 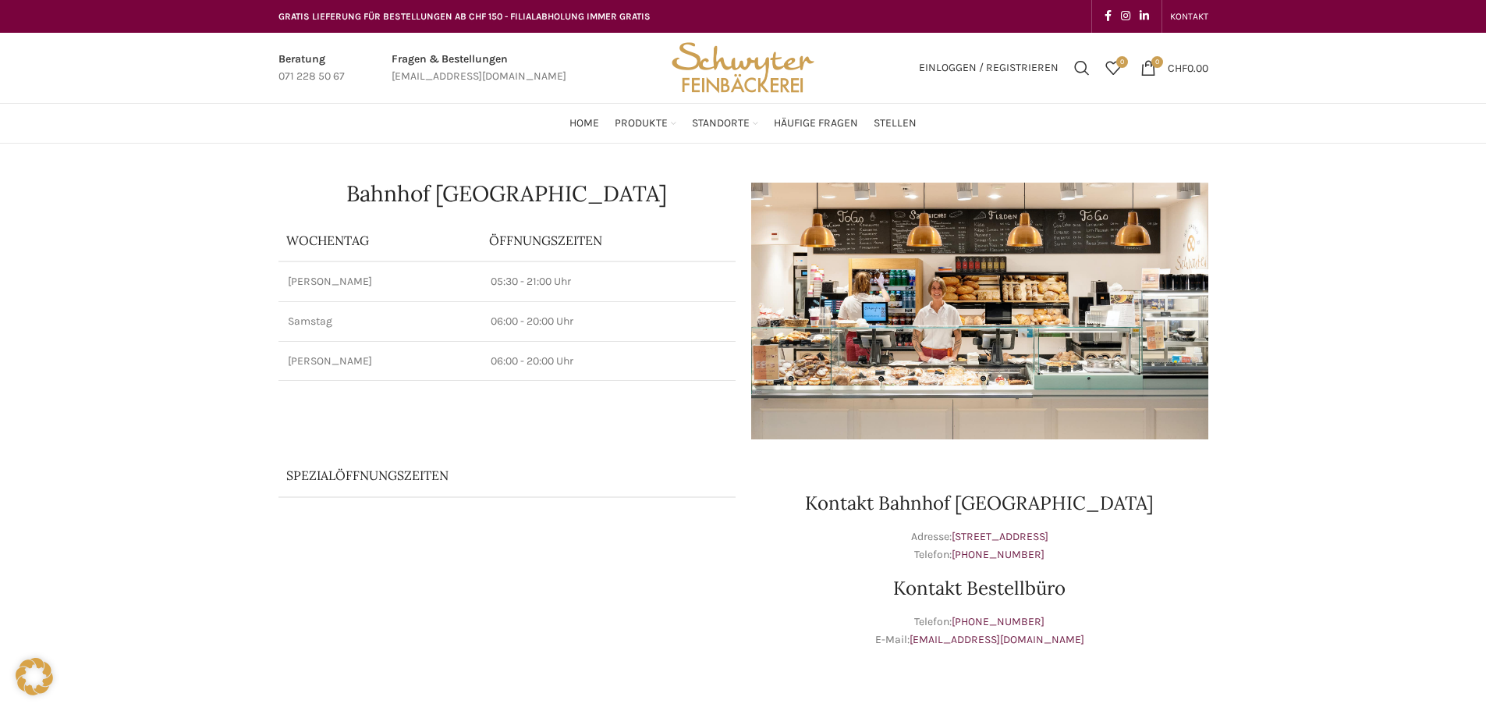 I want to click on span: Home, so click(x=584, y=123).